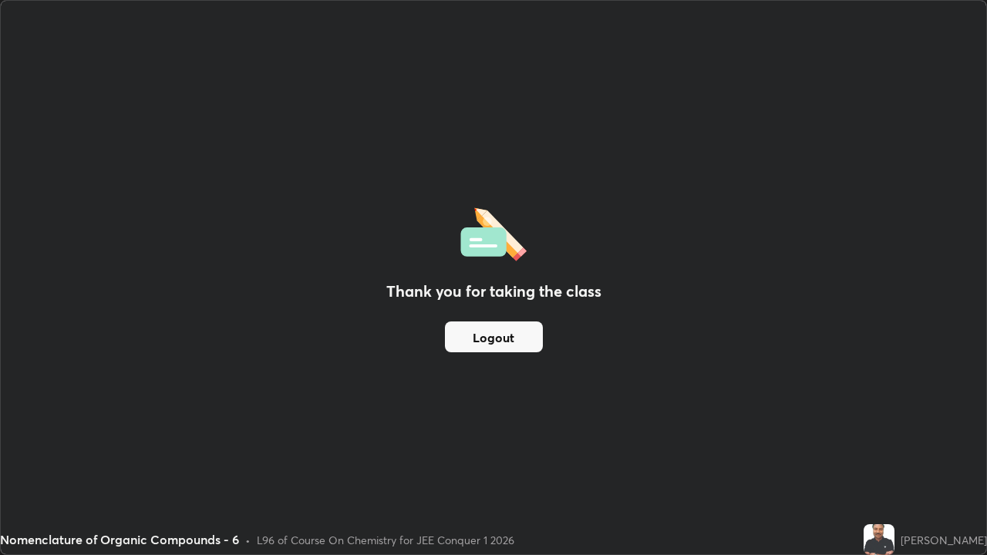 The image size is (987, 555). I want to click on img: offlineFeedback.1438e8b3.svg, so click(494, 232).